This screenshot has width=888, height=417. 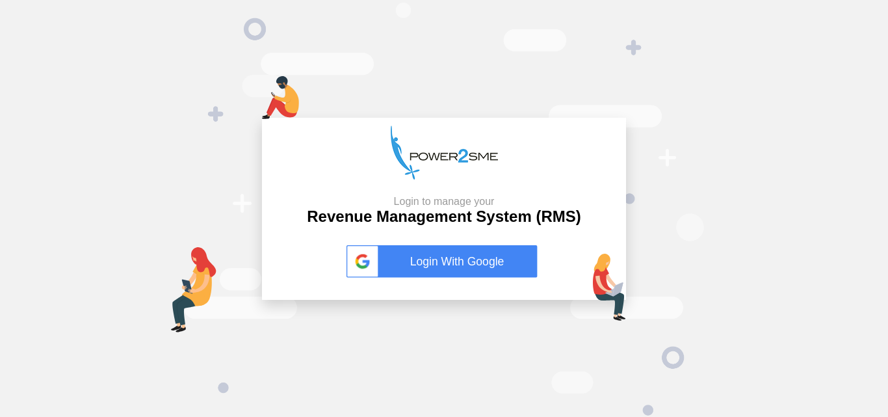 I want to click on img: mob-login.png, so click(x=280, y=98).